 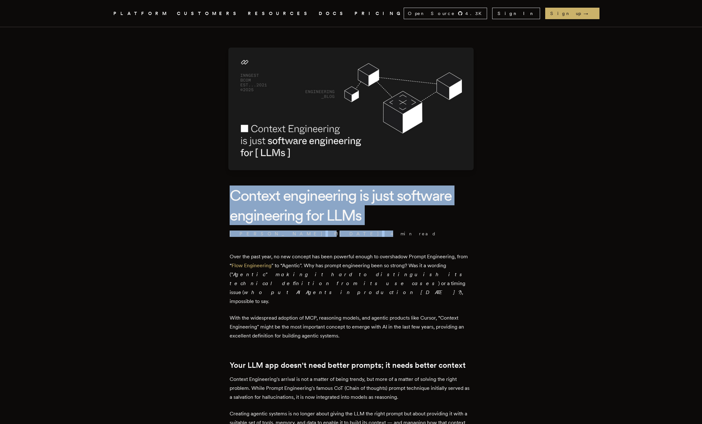 I want to click on h2: Your LLM app doesn't need better prompts; it needs better context, so click(x=351, y=366).